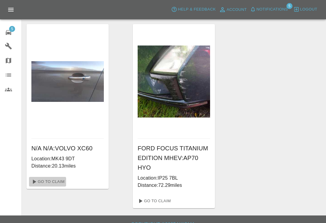 This screenshot has width=326, height=223. I want to click on button: Open drawer, so click(11, 10).